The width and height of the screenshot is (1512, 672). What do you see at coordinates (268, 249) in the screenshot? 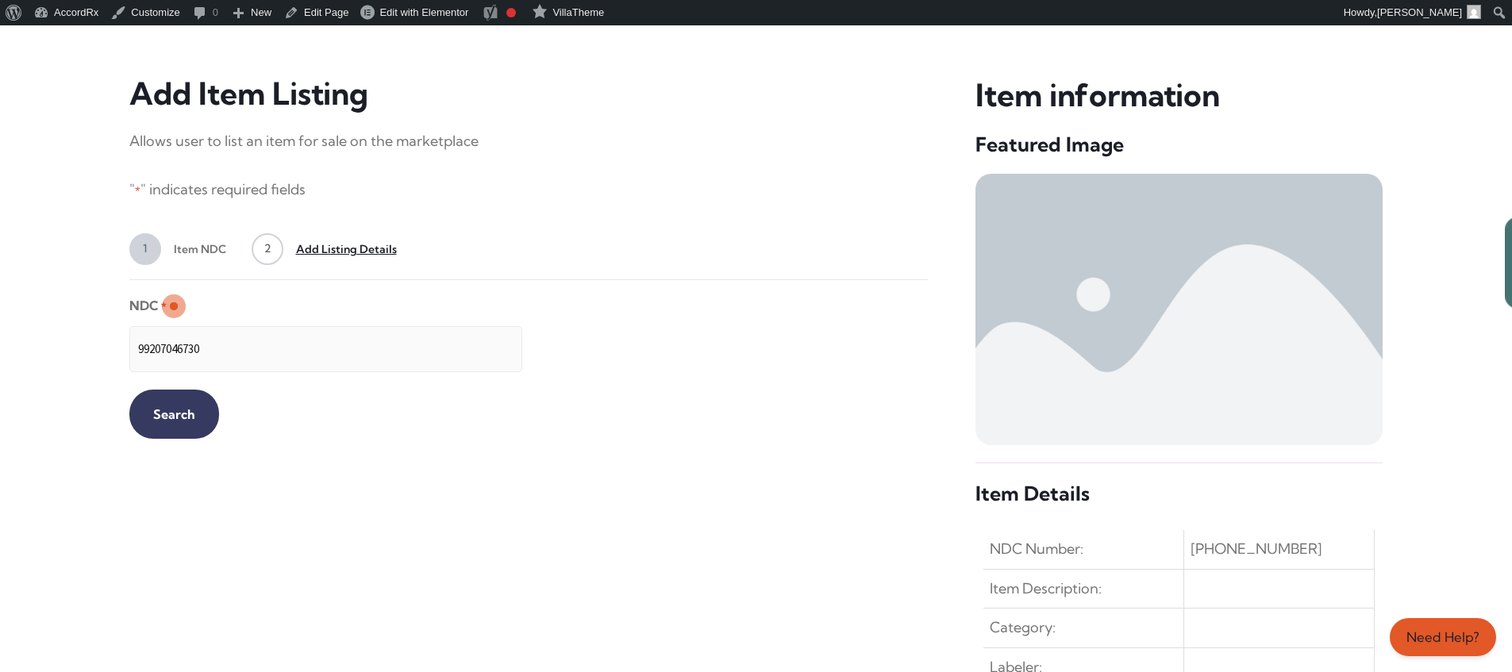
I see `span: 2` at bounding box center [268, 249].